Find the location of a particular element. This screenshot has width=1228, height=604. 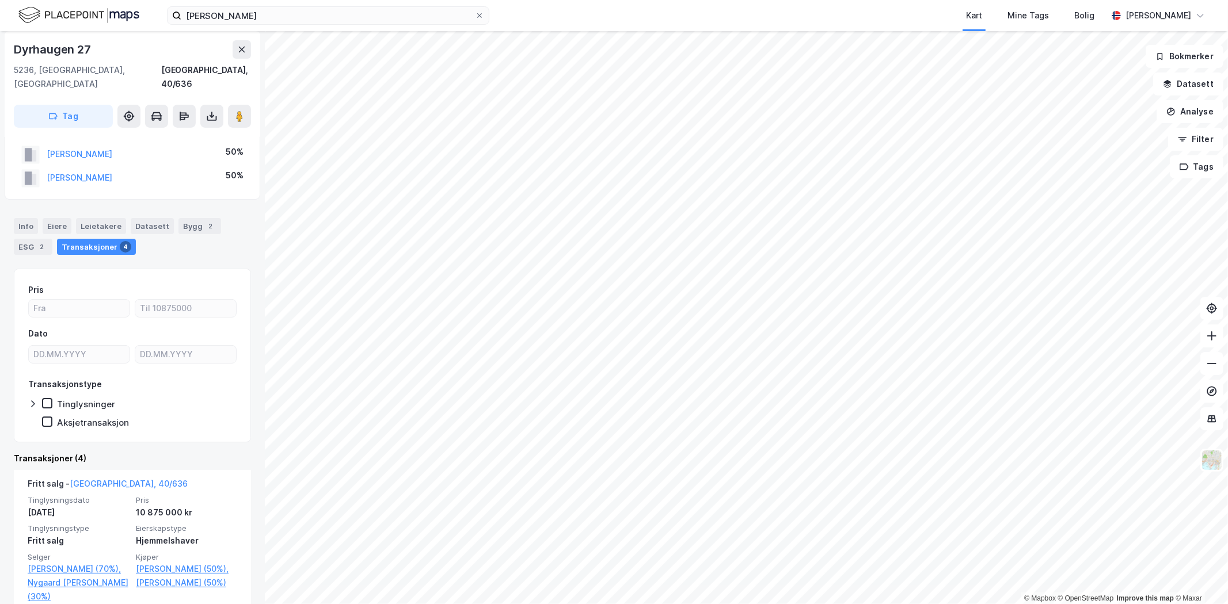

a: Improve this map is located at coordinates (1145, 599).